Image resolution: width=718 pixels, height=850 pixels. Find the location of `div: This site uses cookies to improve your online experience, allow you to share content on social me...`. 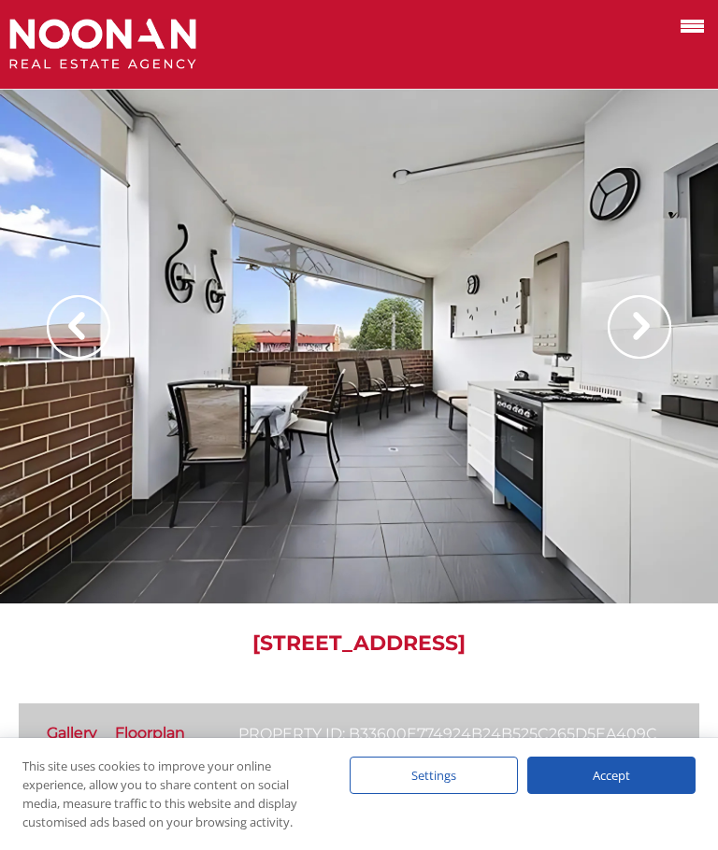

div: This site uses cookies to improve your online experience, allow you to share content on social me... is located at coordinates (167, 794).